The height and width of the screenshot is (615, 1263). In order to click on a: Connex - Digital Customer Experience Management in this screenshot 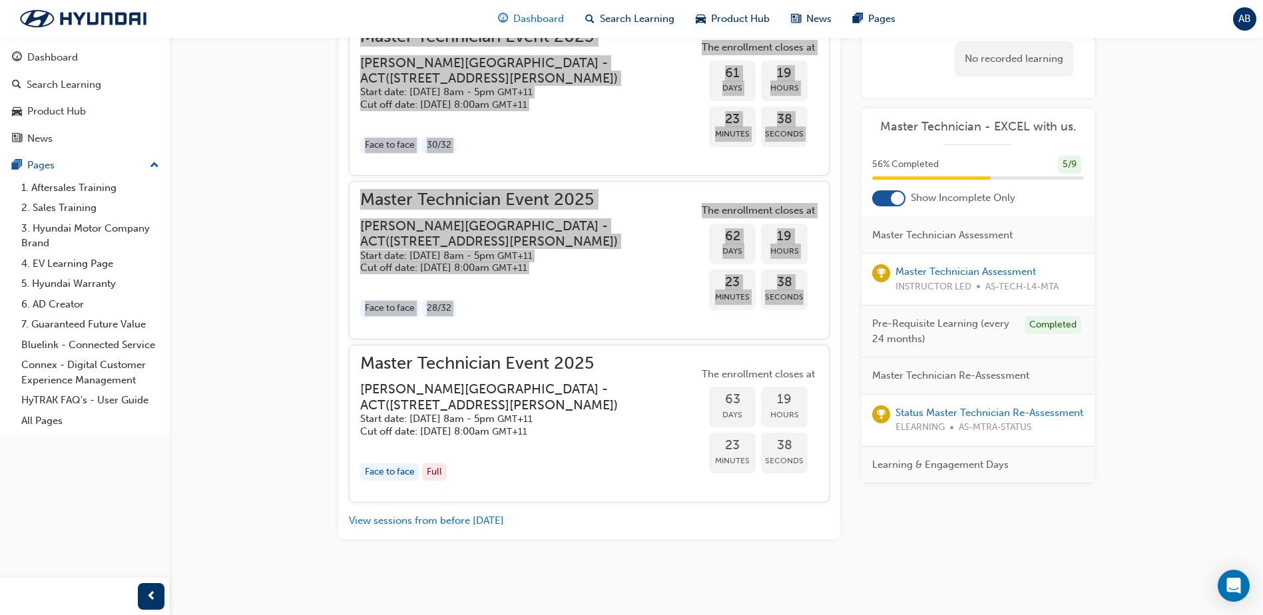, I will do `click(90, 372)`.